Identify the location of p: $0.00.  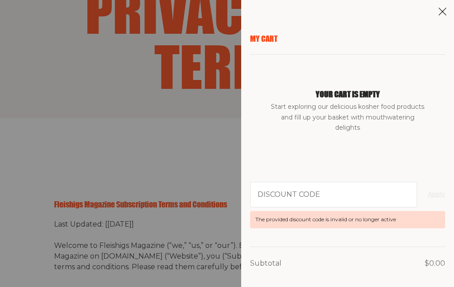
(435, 263).